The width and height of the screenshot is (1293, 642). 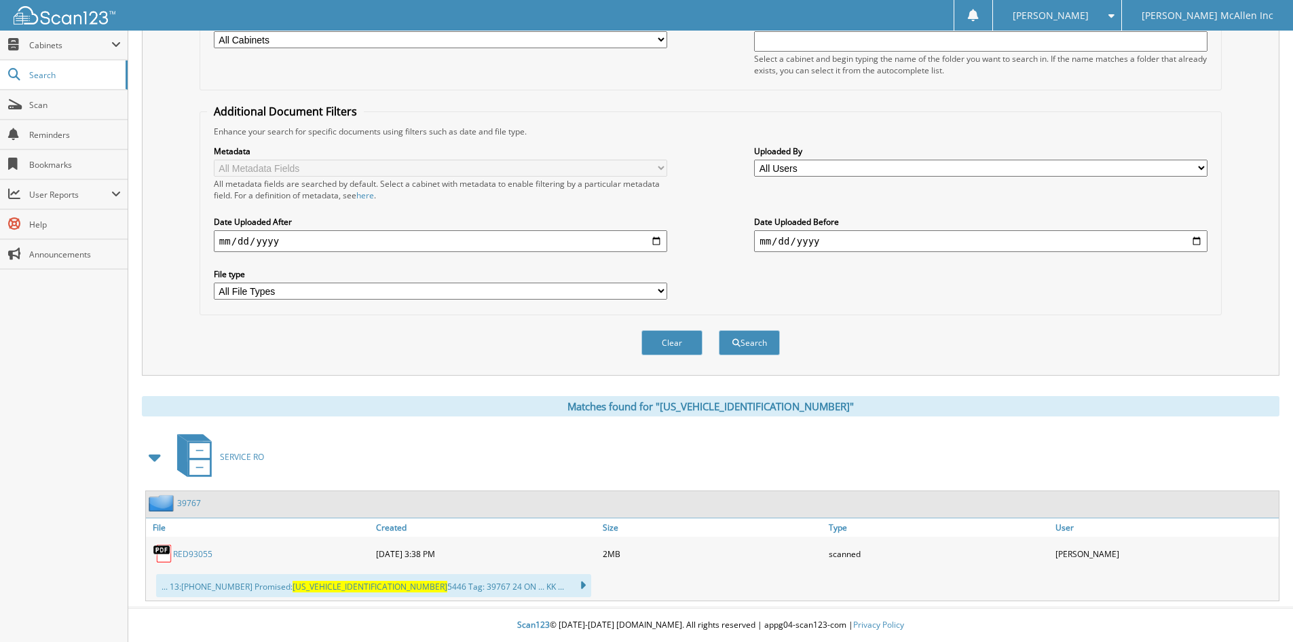 What do you see at coordinates (193, 553) in the screenshot?
I see `a: RED93055` at bounding box center [193, 553].